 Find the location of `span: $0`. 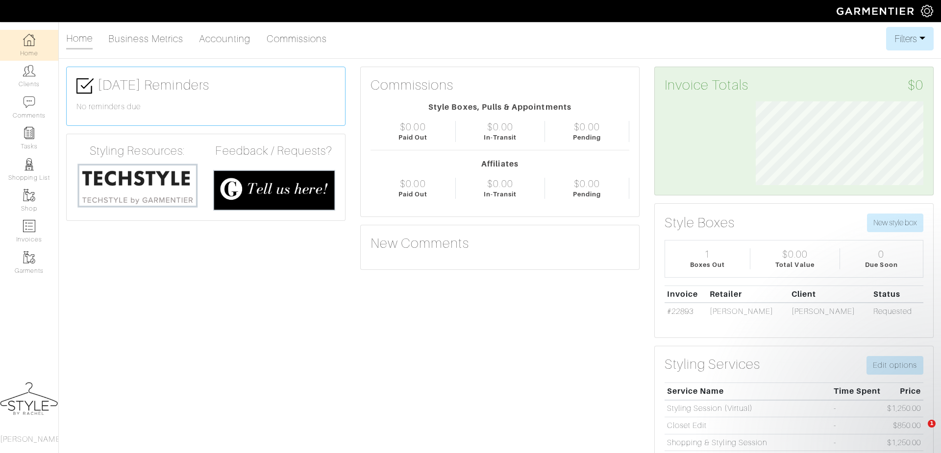

span: $0 is located at coordinates (916, 85).